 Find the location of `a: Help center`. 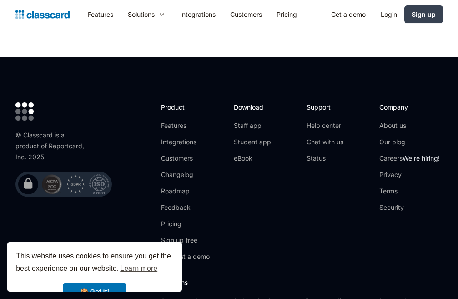

a: Help center is located at coordinates (324, 125).